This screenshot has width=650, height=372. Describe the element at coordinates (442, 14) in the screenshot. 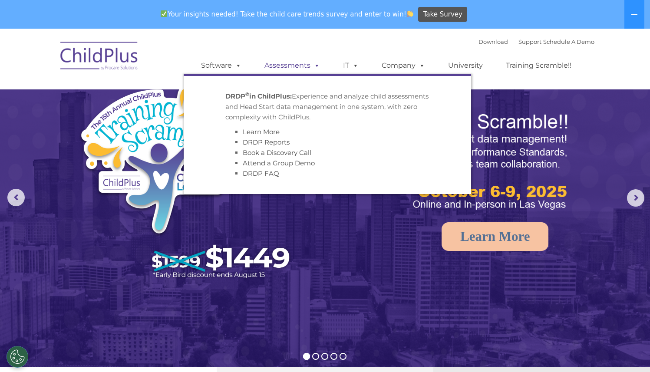

I see `a: Take Survey` at that location.